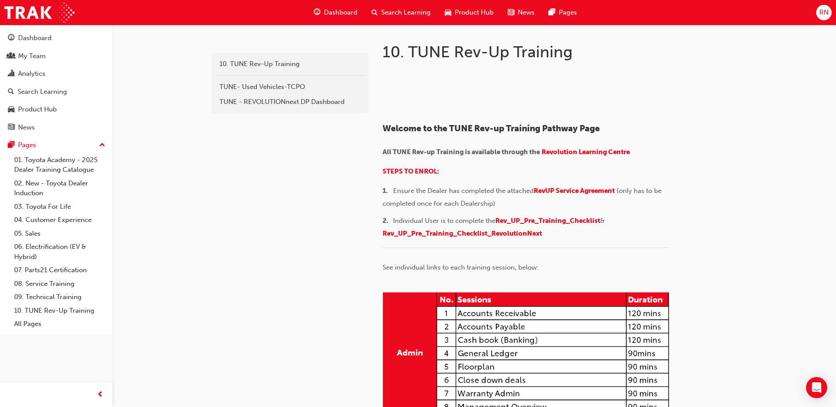 This screenshot has height=407, width=836. Describe the element at coordinates (59, 297) in the screenshot. I see `a: 09. Technical Training` at that location.